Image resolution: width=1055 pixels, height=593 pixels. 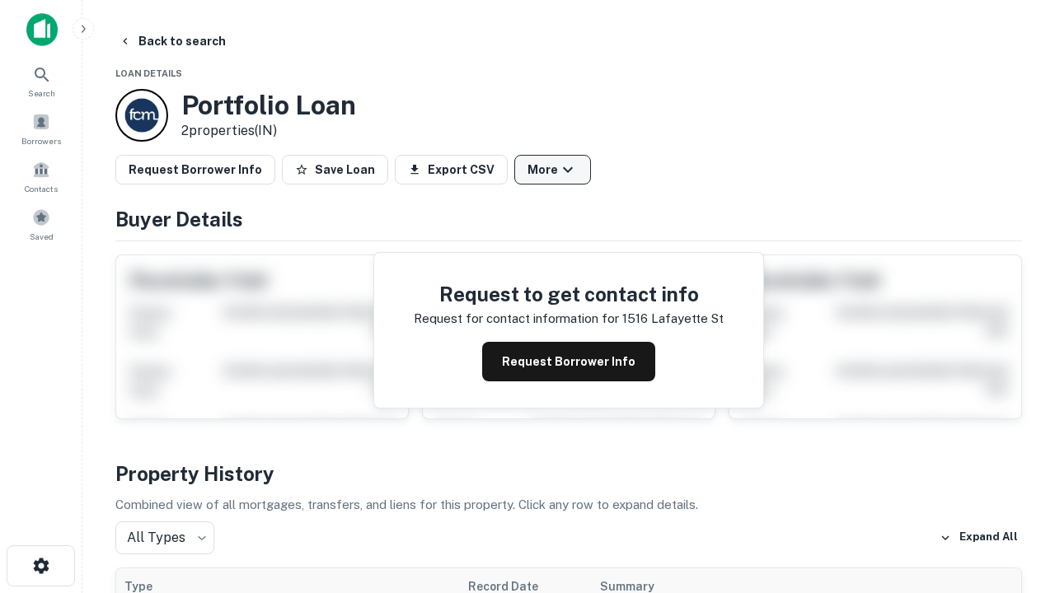 I want to click on a: Borrowers, so click(x=41, y=129).